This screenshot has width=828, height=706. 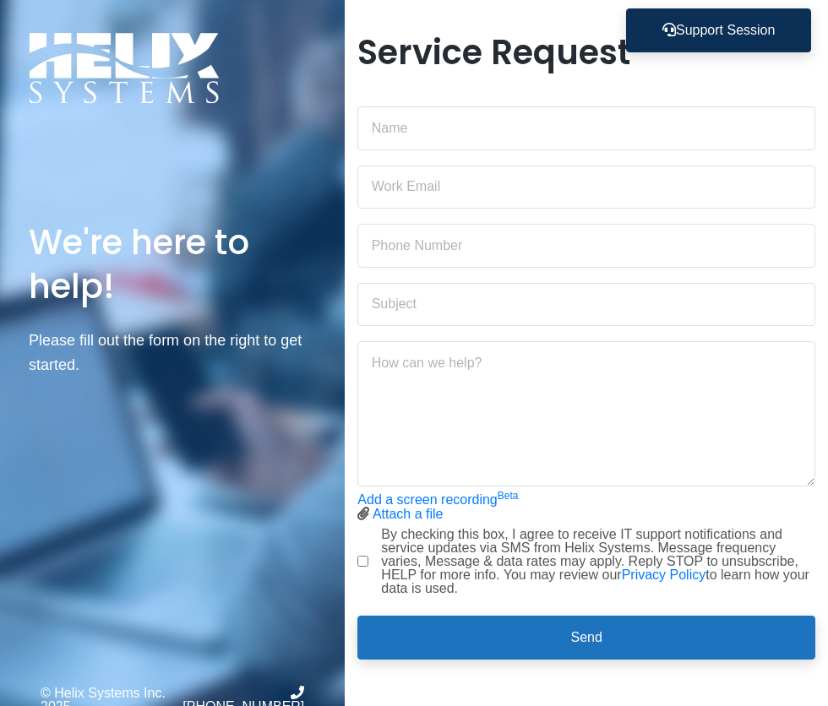 I want to click on p: Please fill out the form on the right to get started., so click(x=172, y=353).